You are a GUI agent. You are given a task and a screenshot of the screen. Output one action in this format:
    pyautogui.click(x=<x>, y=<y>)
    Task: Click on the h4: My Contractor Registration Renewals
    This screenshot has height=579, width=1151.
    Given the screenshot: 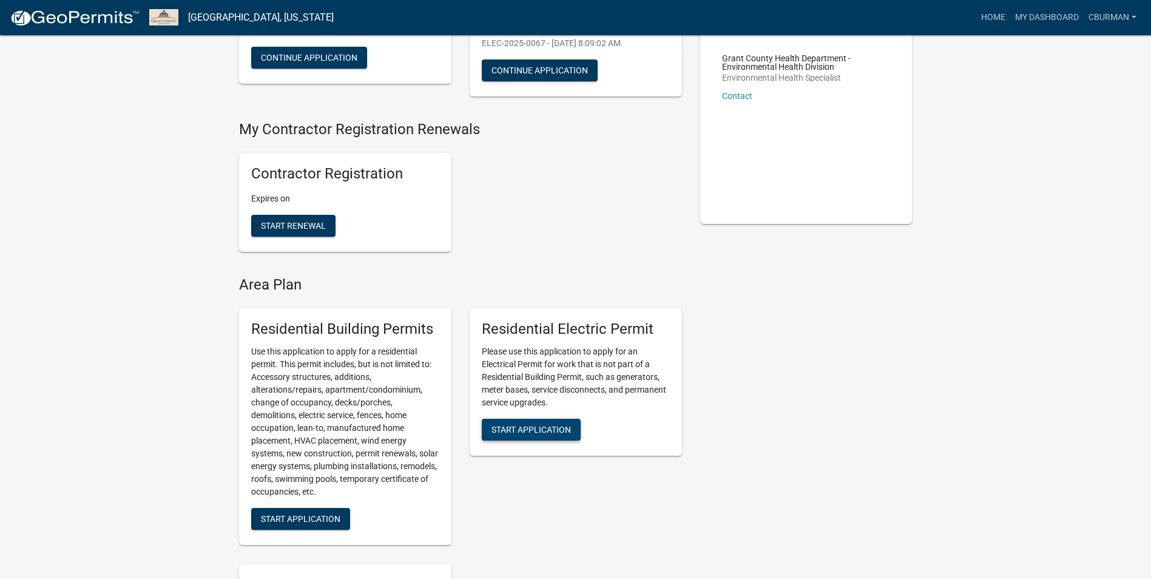 What is the action you would take?
    pyautogui.click(x=460, y=129)
    